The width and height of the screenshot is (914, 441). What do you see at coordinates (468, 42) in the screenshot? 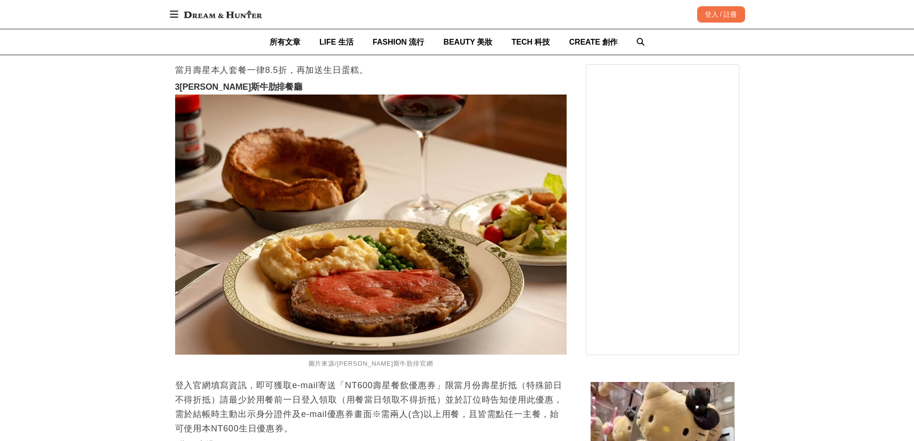
I see `span: BEAUTY 美妝` at bounding box center [468, 42].